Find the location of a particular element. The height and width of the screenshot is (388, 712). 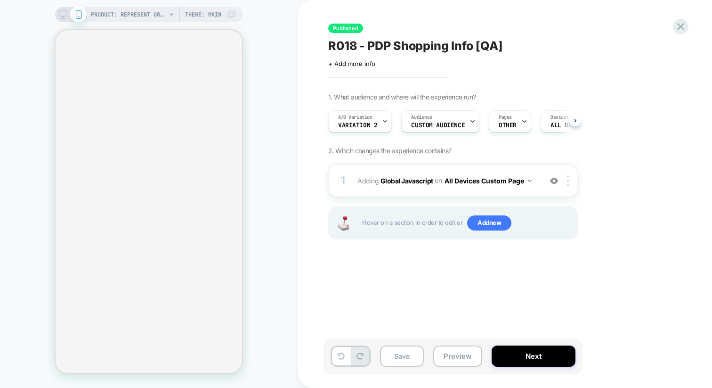

span: Variation 2 is located at coordinates (358, 125).